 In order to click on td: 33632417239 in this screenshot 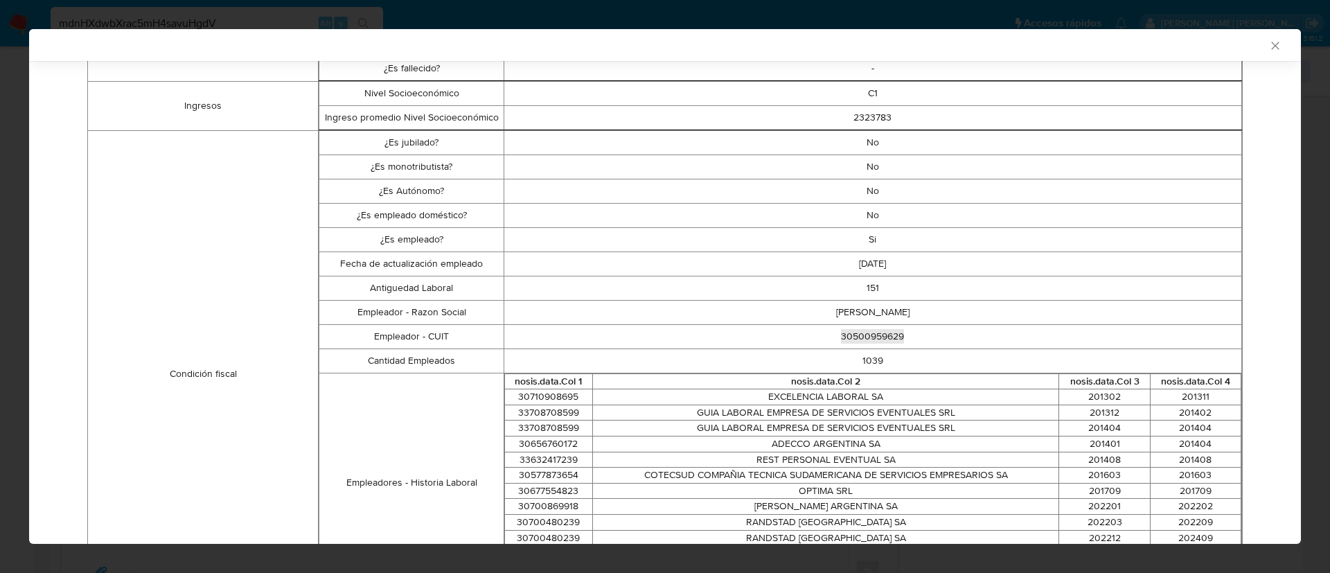, I will do `click(548, 459)`.